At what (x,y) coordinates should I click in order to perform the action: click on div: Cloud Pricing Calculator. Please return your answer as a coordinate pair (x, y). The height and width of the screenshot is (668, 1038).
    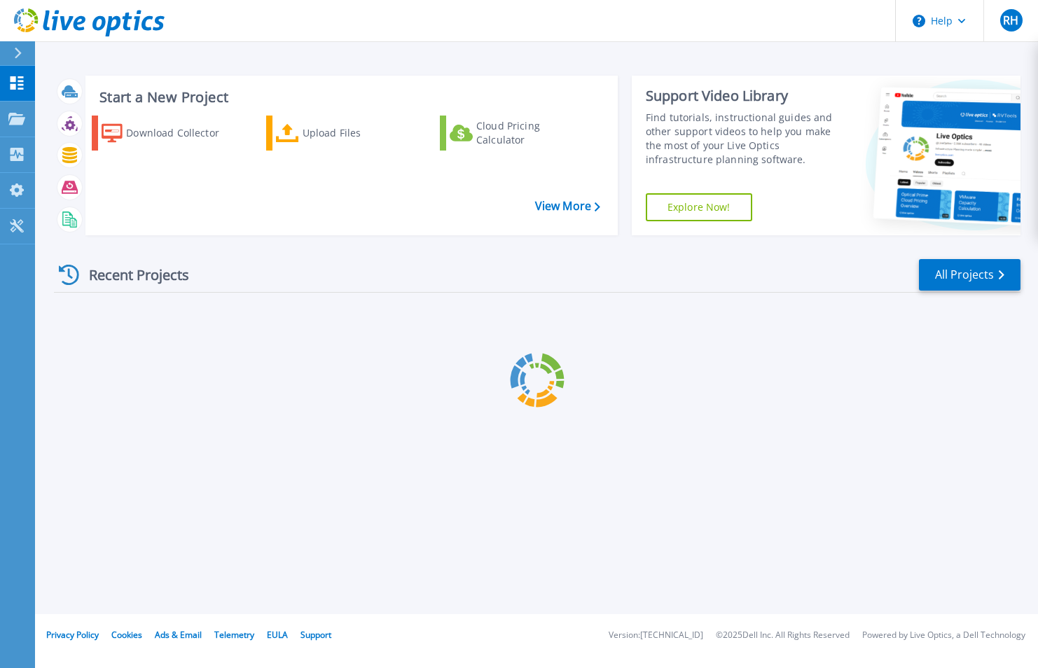
    Looking at the image, I should click on (528, 133).